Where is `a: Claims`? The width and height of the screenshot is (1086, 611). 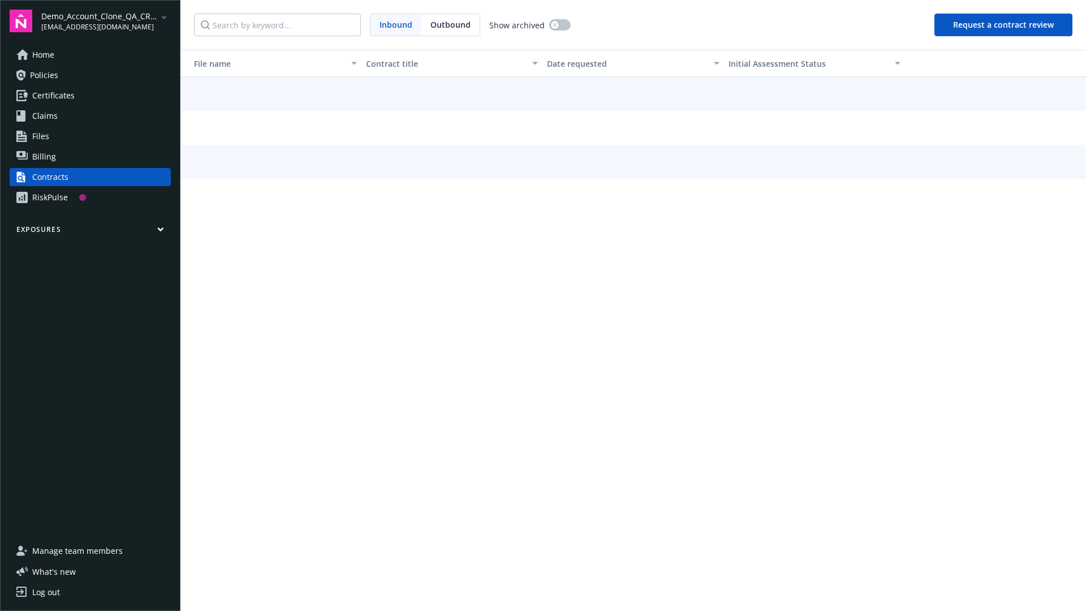
a: Claims is located at coordinates (90, 116).